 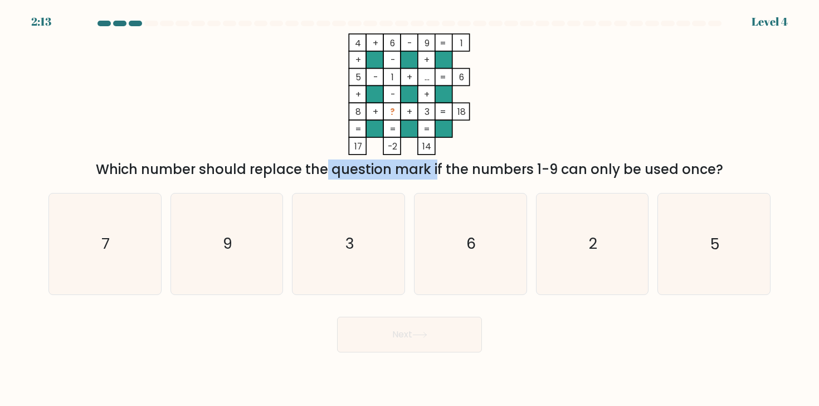 What do you see at coordinates (358, 146) in the screenshot?
I see `tspan: 17` at bounding box center [358, 146].